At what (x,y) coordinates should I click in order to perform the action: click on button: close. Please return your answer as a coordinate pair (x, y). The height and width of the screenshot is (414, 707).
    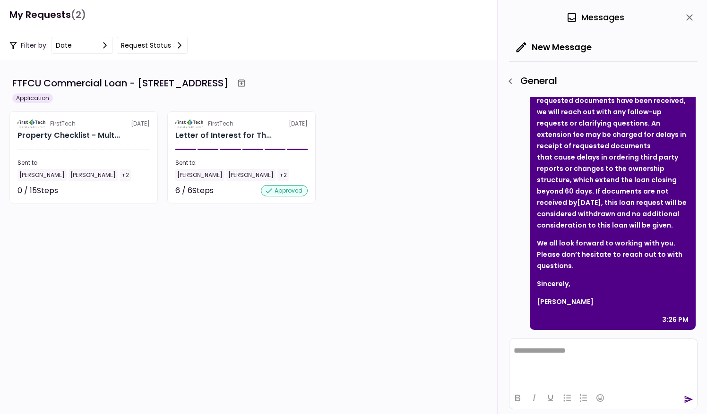
    Looking at the image, I should click on (689, 17).